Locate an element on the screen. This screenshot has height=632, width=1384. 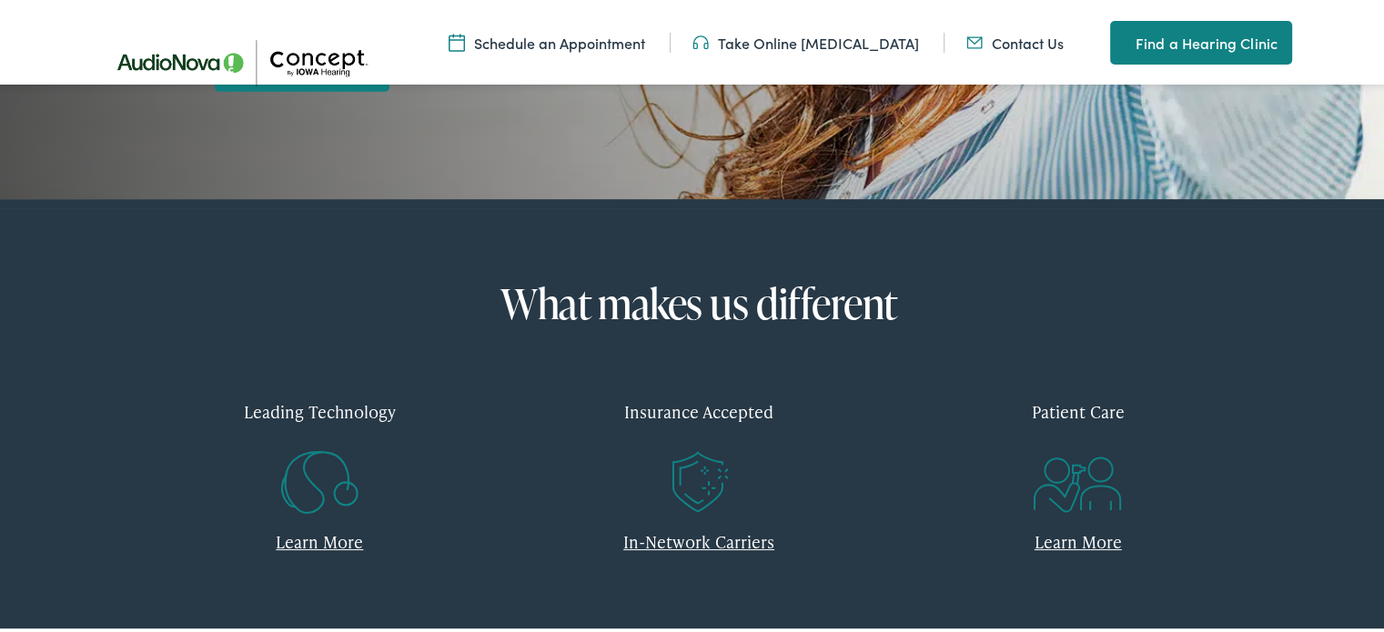
a: Find a Hearing Clinic is located at coordinates (1201, 40).